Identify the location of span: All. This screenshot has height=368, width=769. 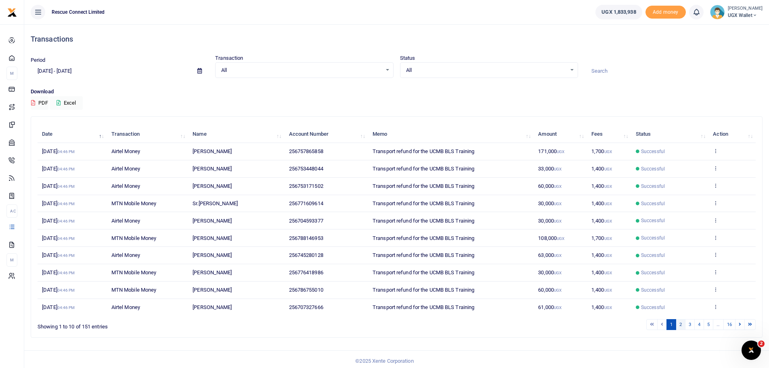
(486, 70).